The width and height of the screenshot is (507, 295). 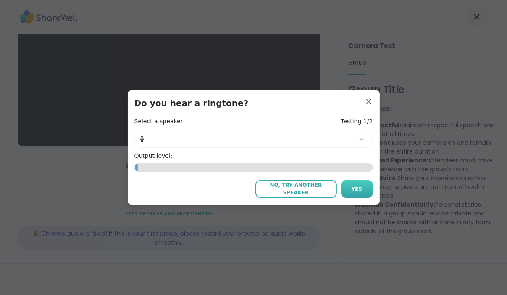 I want to click on h4: Select a speaker, so click(x=159, y=121).